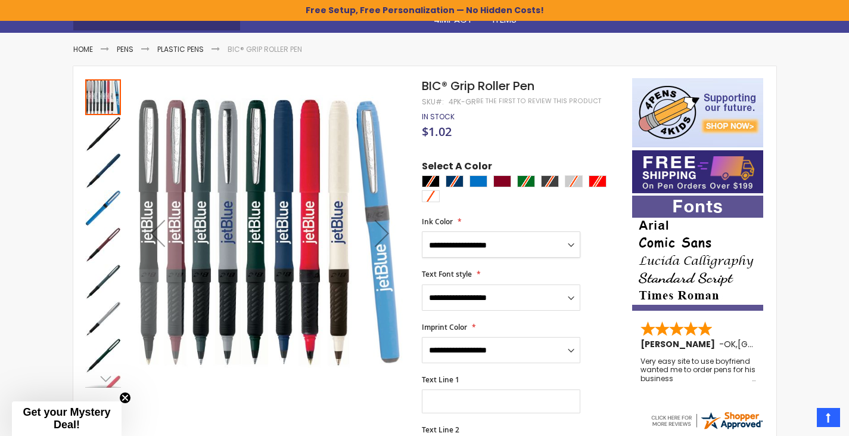  What do you see at coordinates (539, 101) in the screenshot?
I see `a: Be the first to review this product` at bounding box center [539, 101].